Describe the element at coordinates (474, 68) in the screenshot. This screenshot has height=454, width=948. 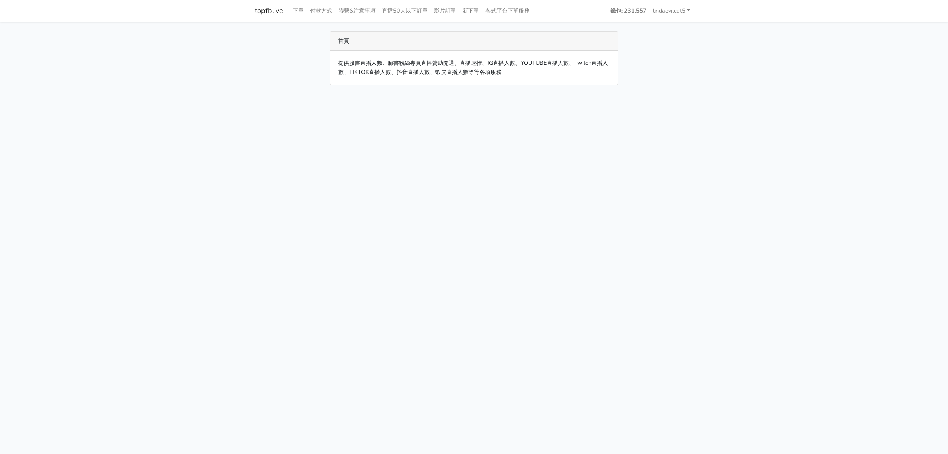
I see `div: 提供臉書直播人數、臉書粉絲專頁直播贊助開通、直播速推、IG直播人數、YOUTUBE直播人數、Twitch直播人數、TIKTOK直播人數、抖音直播人數、蝦皮直播人數等等各項服務` at that location.